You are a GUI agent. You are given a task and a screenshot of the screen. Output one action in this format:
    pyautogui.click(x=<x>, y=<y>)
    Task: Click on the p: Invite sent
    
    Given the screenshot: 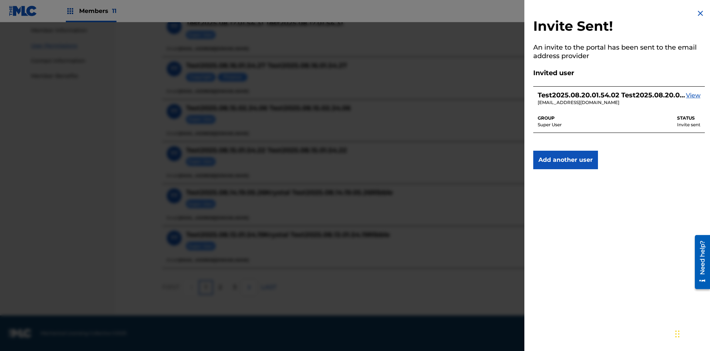 What is the action you would take?
    pyautogui.click(x=689, y=125)
    